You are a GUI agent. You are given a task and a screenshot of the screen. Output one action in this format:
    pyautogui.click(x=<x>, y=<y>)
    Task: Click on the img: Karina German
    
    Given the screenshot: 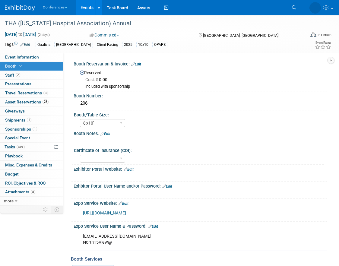 What is the action you would take?
    pyautogui.click(x=315, y=8)
    